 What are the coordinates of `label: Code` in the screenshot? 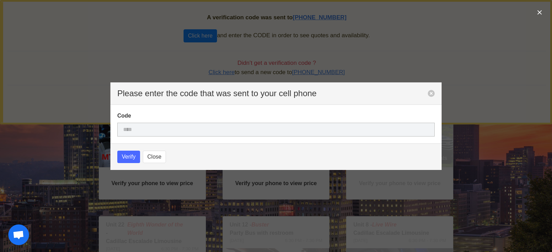 It's located at (276, 116).